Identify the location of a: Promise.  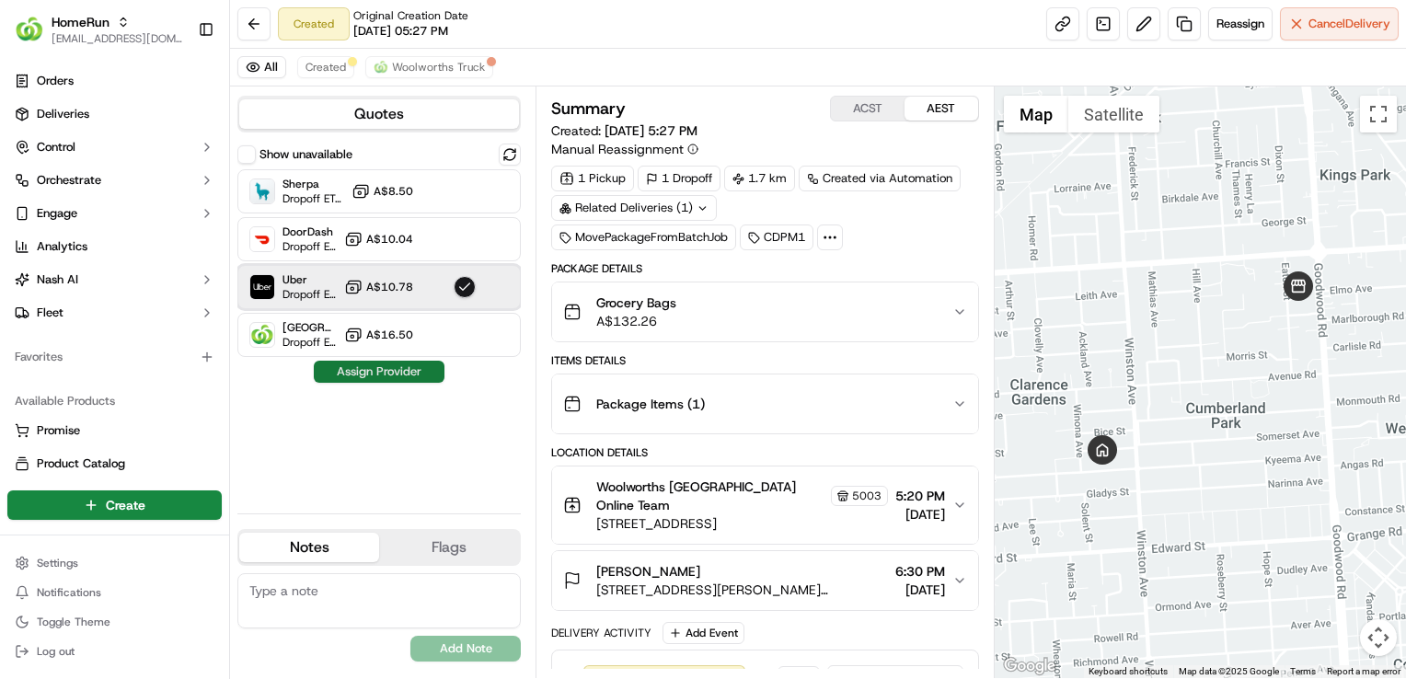
(114, 431).